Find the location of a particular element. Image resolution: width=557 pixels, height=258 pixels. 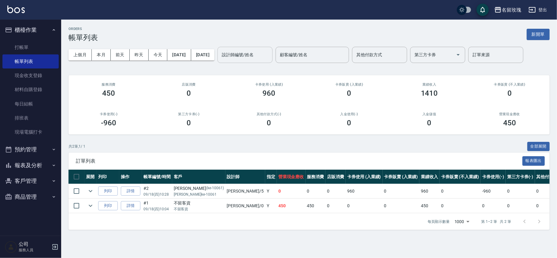

th: 業績收入 is located at coordinates (430, 177).